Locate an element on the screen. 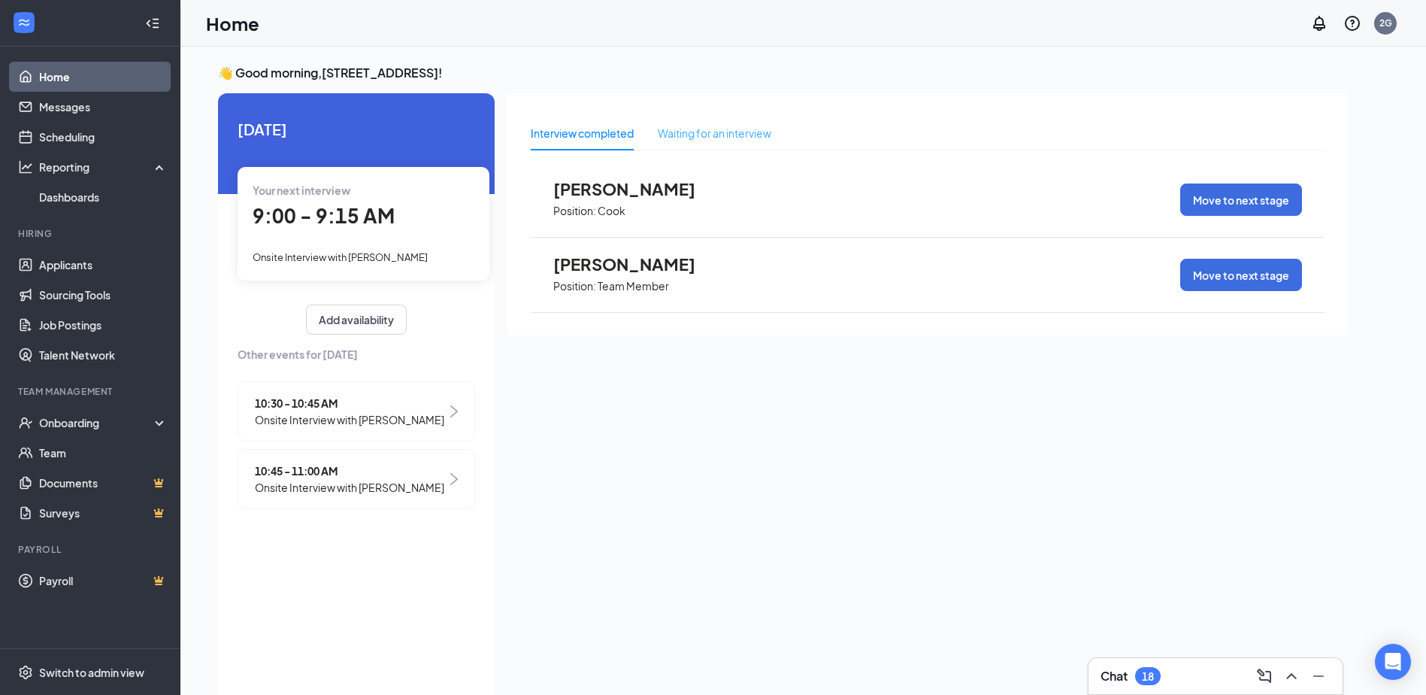 This screenshot has height=695, width=1426. a: Talent Network is located at coordinates (103, 355).